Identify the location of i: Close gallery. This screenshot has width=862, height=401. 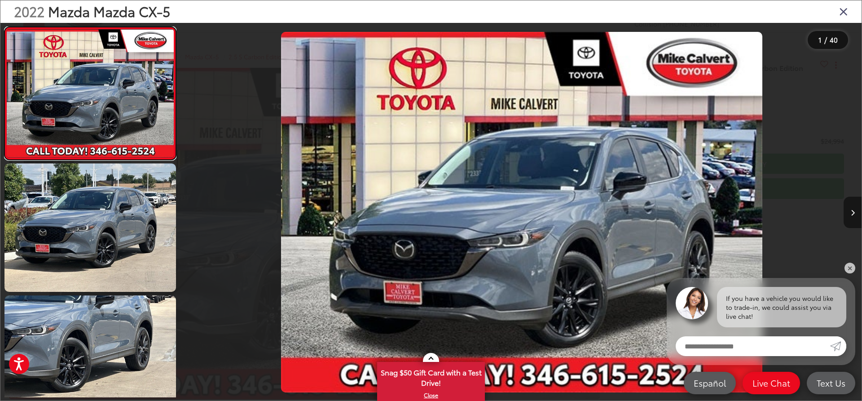
(844, 11).